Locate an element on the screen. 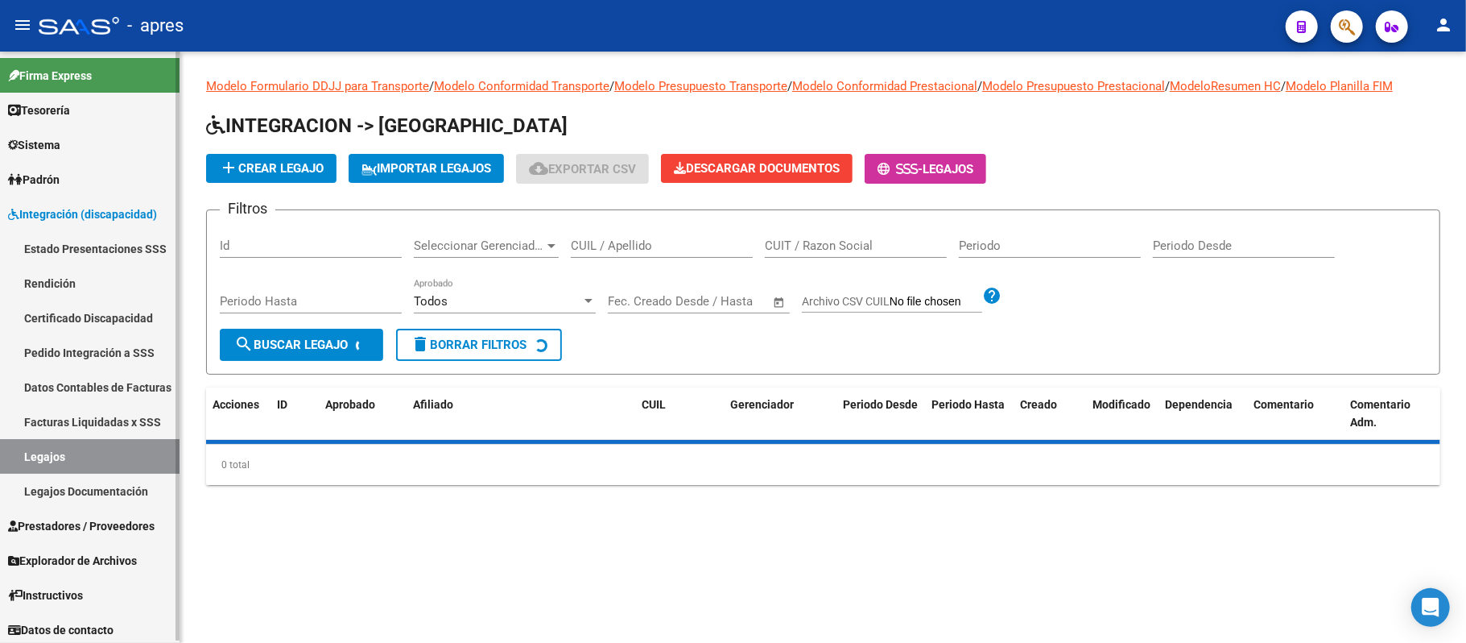 This screenshot has height=643, width=1466. span: Modificado is located at coordinates (1122, 404).